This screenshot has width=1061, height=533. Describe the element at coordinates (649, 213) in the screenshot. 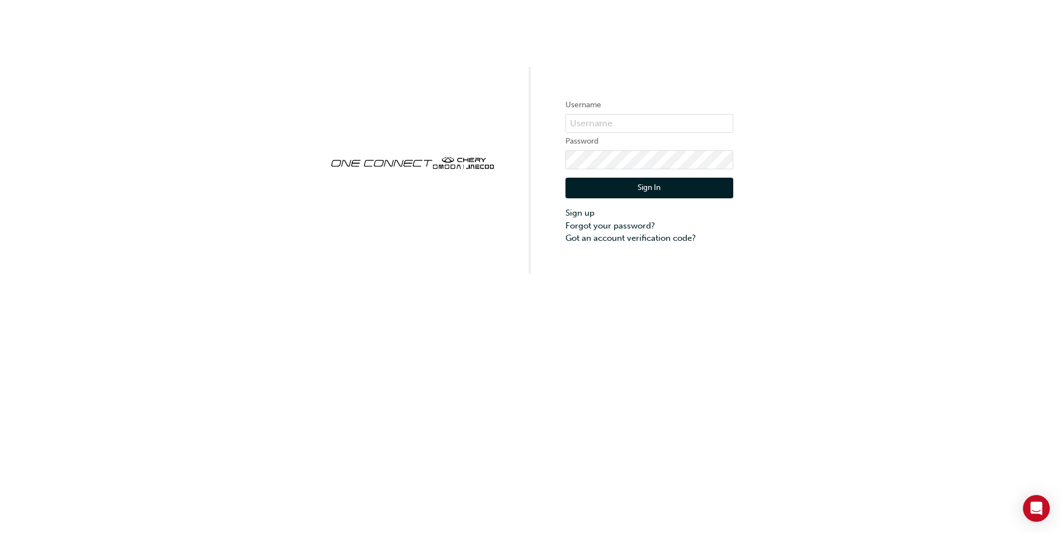

I see `a: Sign up` at that location.